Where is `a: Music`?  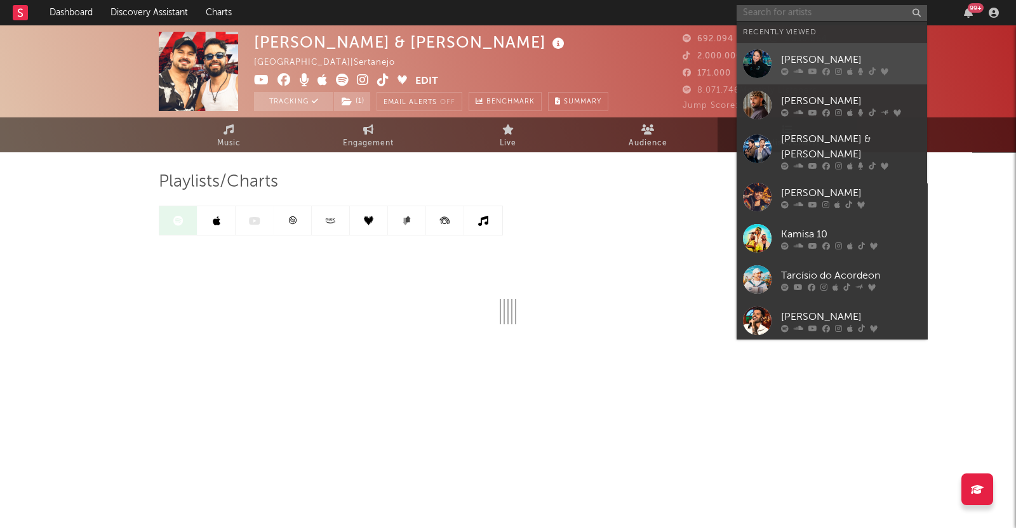 a: Music is located at coordinates (229, 135).